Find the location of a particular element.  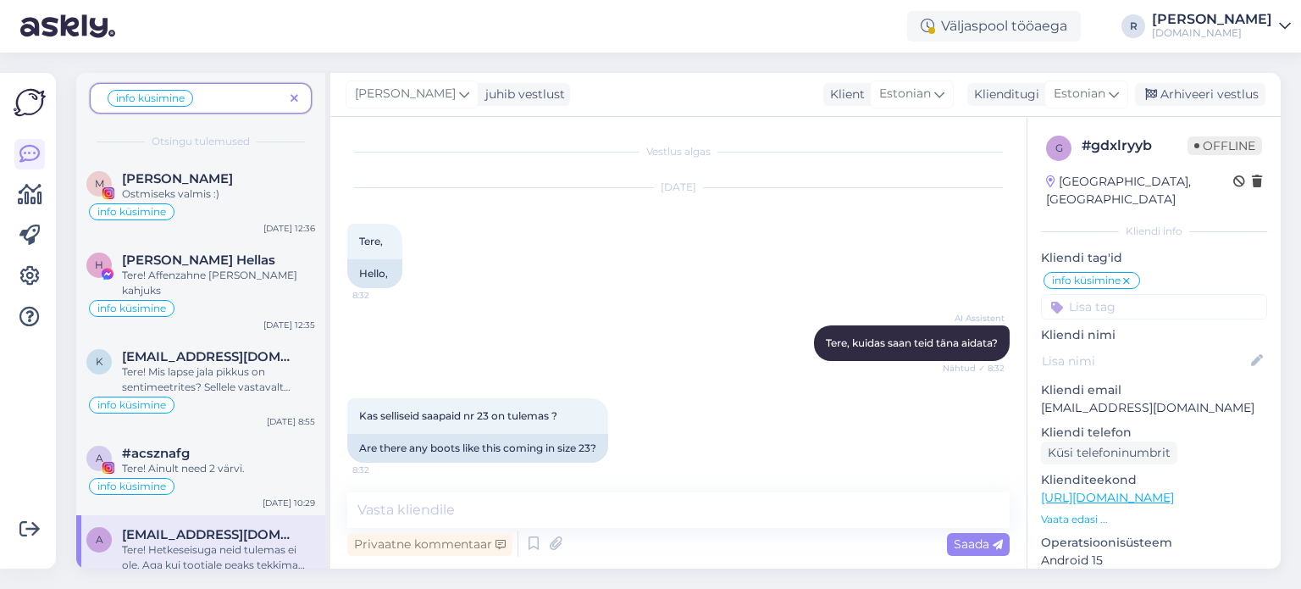

p: Kliendi email is located at coordinates (1154, 390).